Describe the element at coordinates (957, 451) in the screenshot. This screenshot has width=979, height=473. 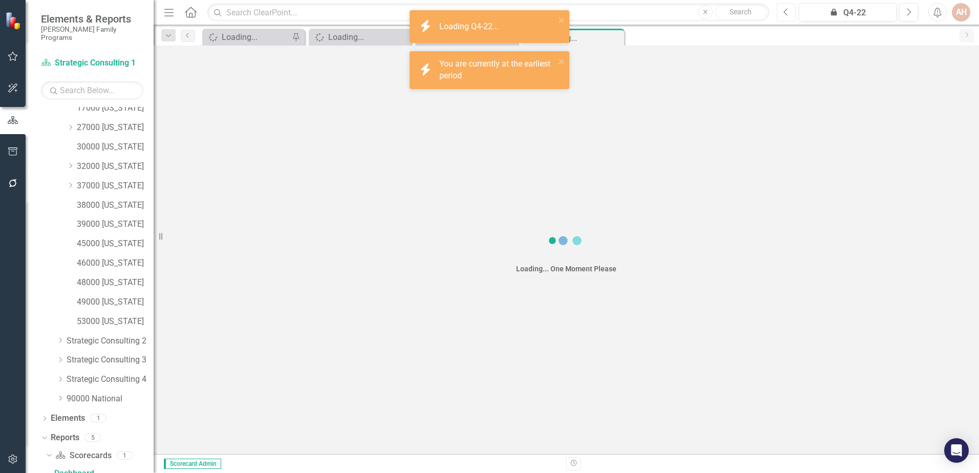
I see `div: Open Intercom Messenger` at that location.